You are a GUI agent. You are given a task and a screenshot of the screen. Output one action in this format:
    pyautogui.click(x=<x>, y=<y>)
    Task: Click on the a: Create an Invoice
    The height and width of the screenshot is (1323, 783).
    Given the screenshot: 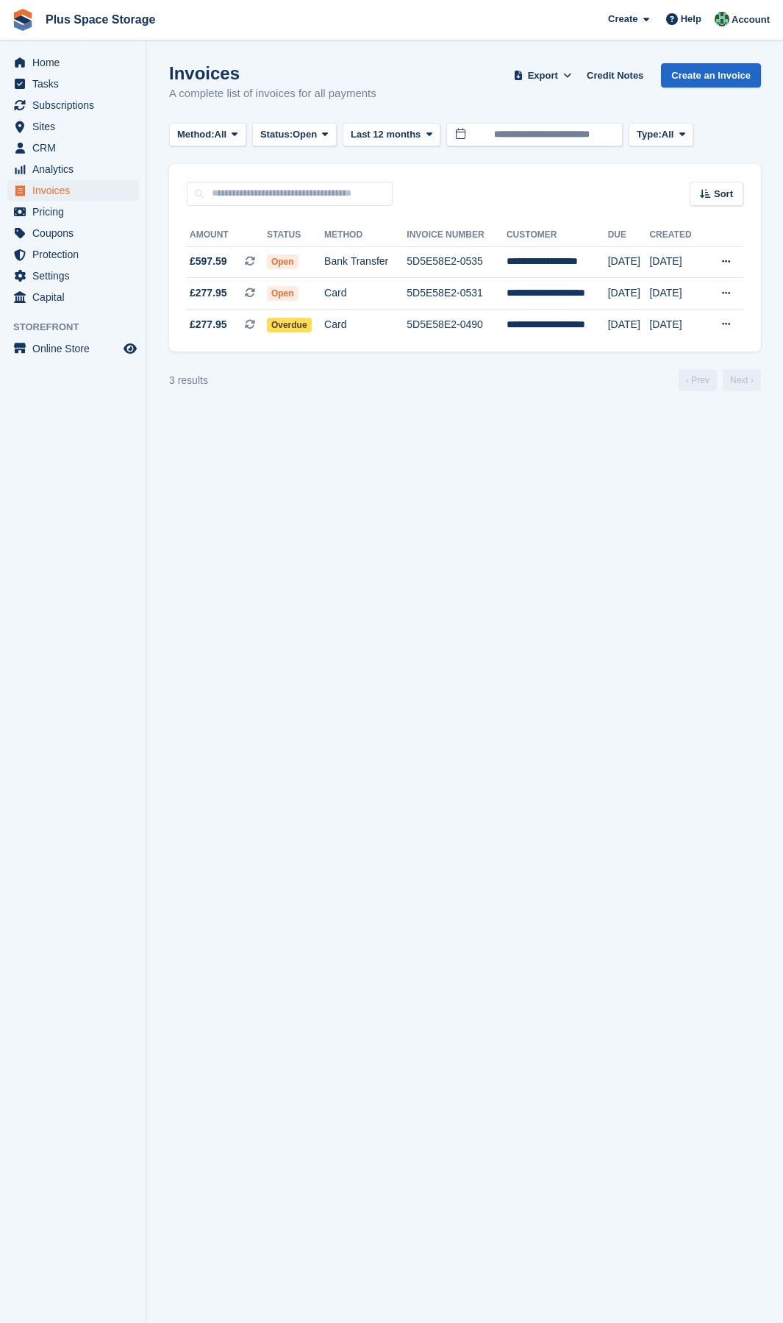 What is the action you would take?
    pyautogui.click(x=711, y=75)
    